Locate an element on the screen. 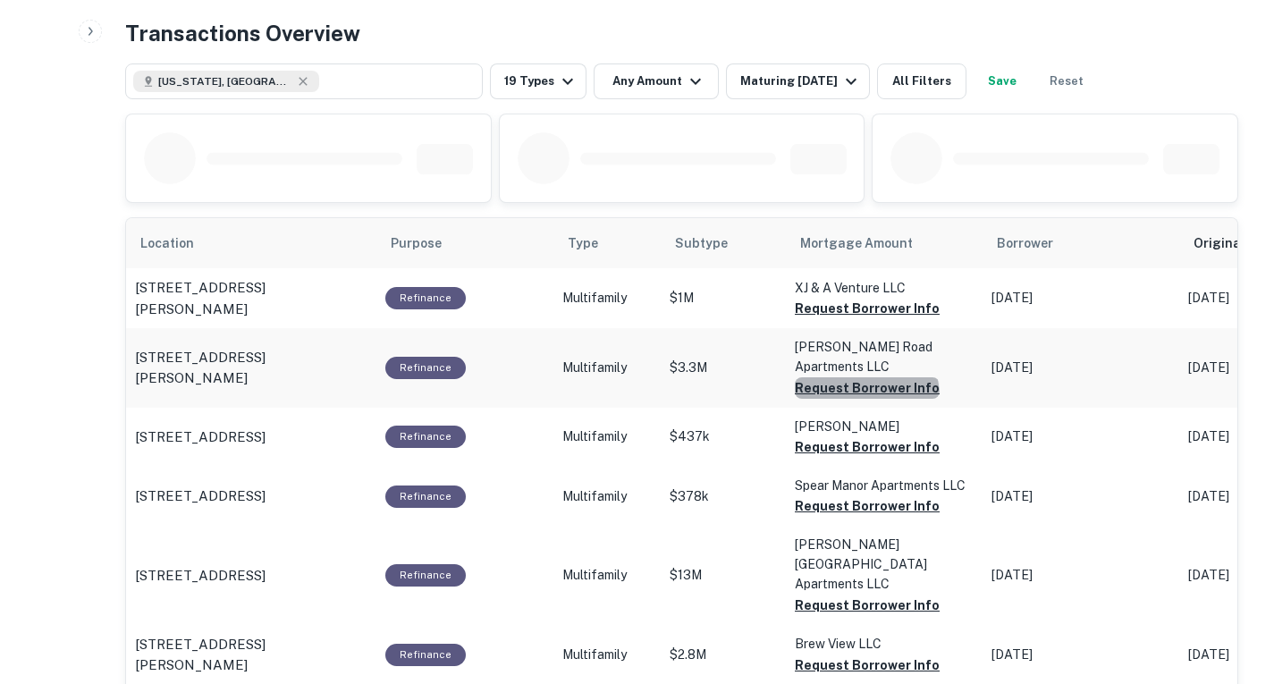 The height and width of the screenshot is (684, 1274). p: $3.3M is located at coordinates (723, 367).